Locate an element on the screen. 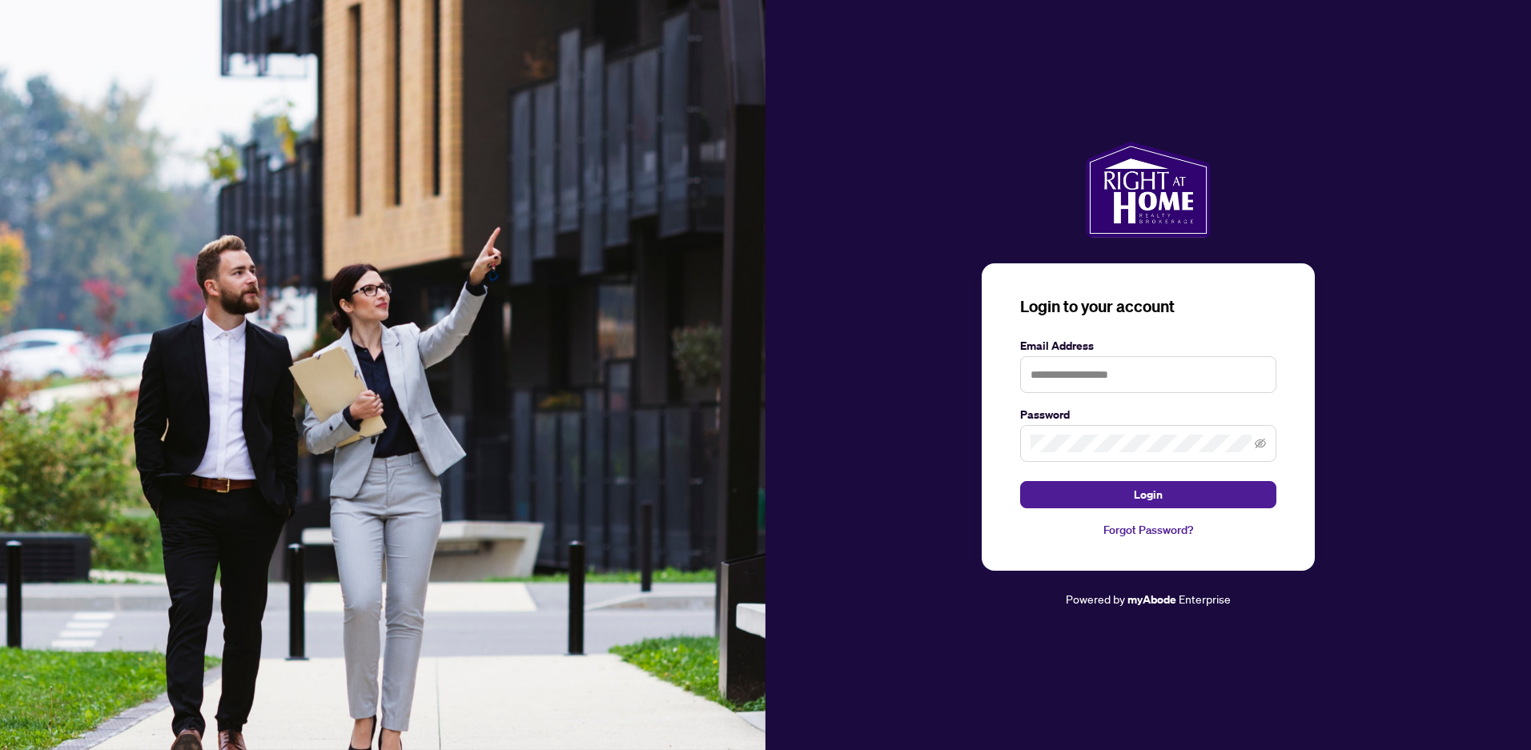 This screenshot has width=1531, height=750. button: Login is located at coordinates (1148, 495).